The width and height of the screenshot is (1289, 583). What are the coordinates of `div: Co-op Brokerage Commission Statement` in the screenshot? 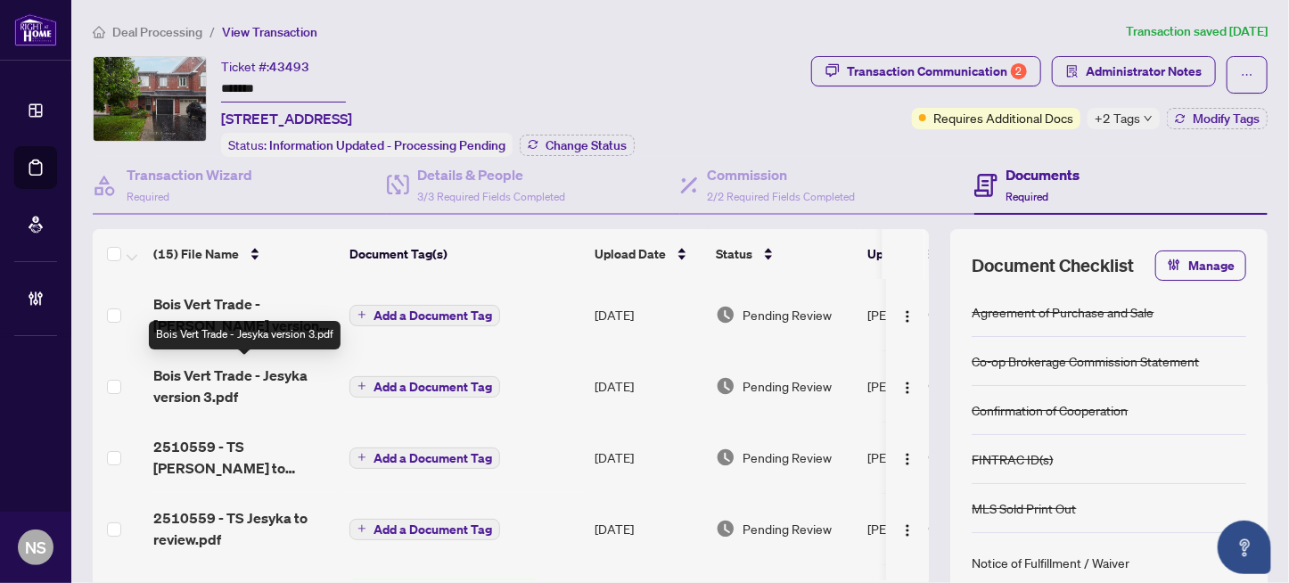 It's located at (1085, 361).